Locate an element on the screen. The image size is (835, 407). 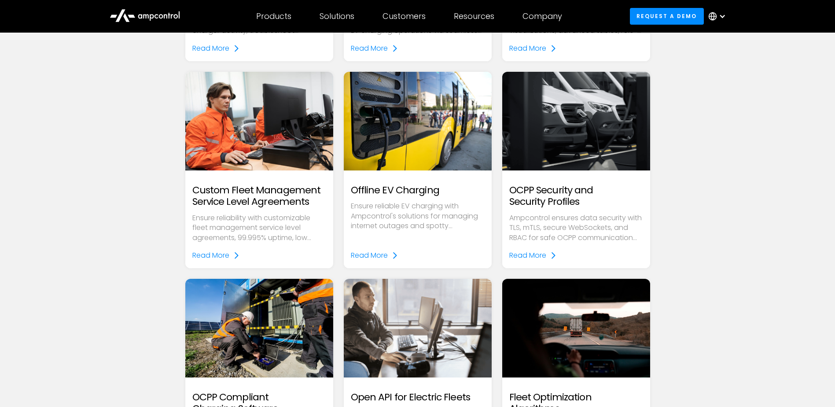
h2: Offline EV Charging is located at coordinates (395, 190).